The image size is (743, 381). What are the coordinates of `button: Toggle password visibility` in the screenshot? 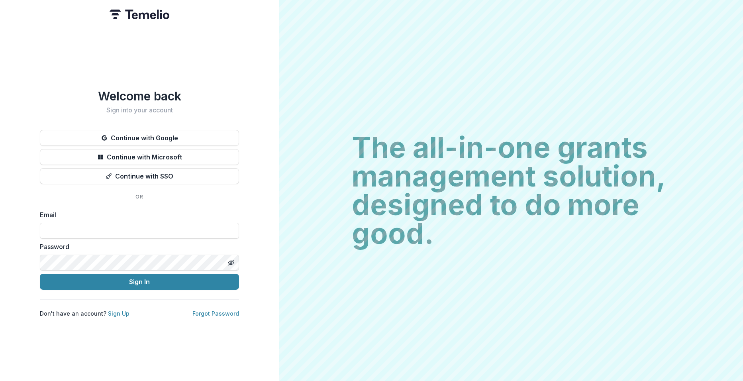 It's located at (231, 263).